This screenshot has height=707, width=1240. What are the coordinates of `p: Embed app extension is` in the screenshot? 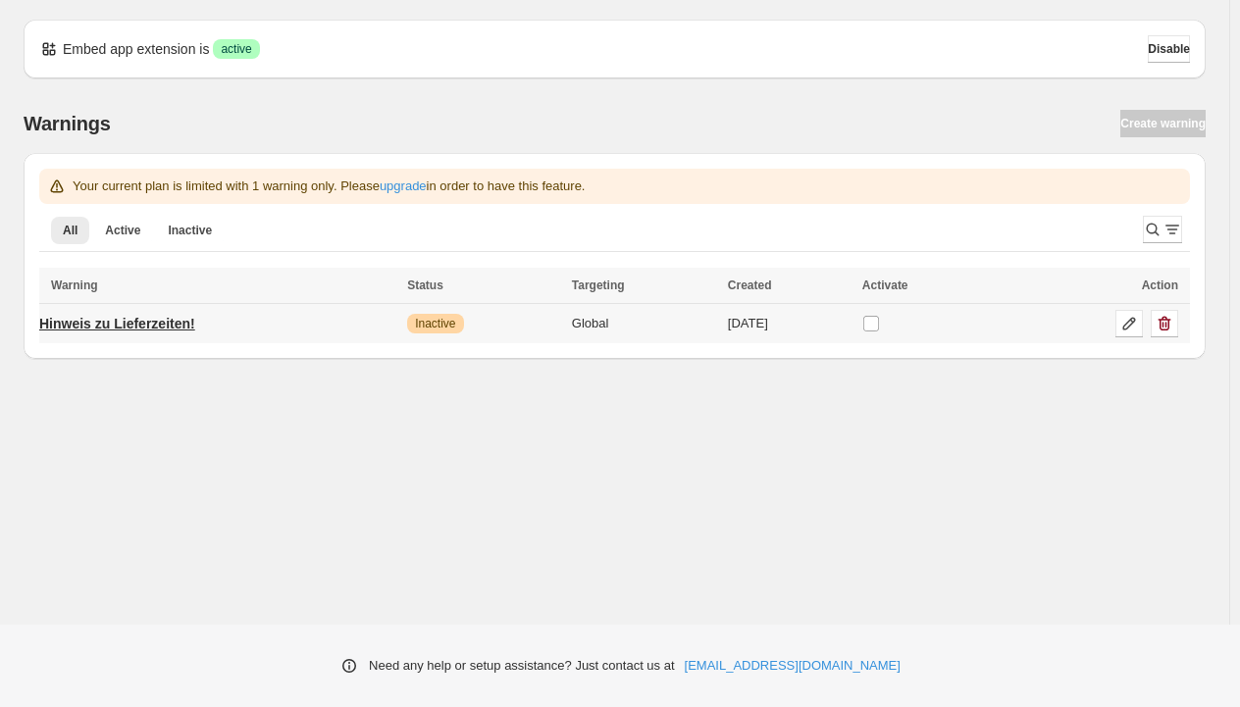 It's located at (135, 49).